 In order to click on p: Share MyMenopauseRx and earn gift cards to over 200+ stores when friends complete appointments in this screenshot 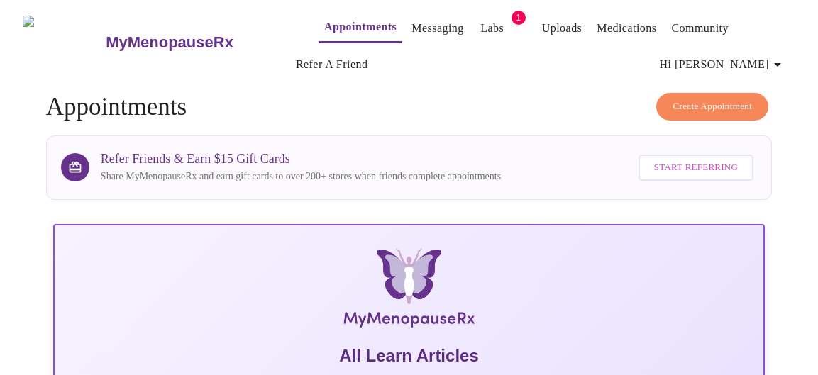, I will do `click(301, 177)`.